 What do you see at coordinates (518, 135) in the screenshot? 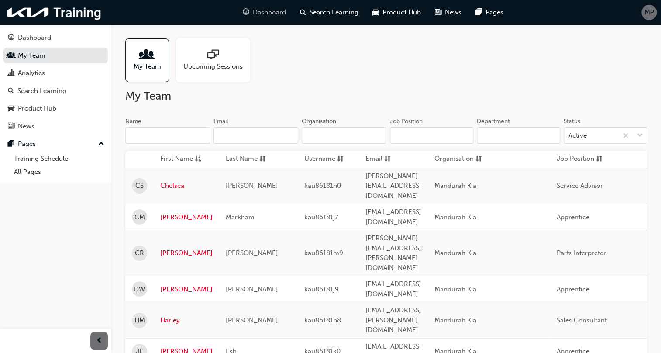
I see `input: Department` at bounding box center [518, 135].